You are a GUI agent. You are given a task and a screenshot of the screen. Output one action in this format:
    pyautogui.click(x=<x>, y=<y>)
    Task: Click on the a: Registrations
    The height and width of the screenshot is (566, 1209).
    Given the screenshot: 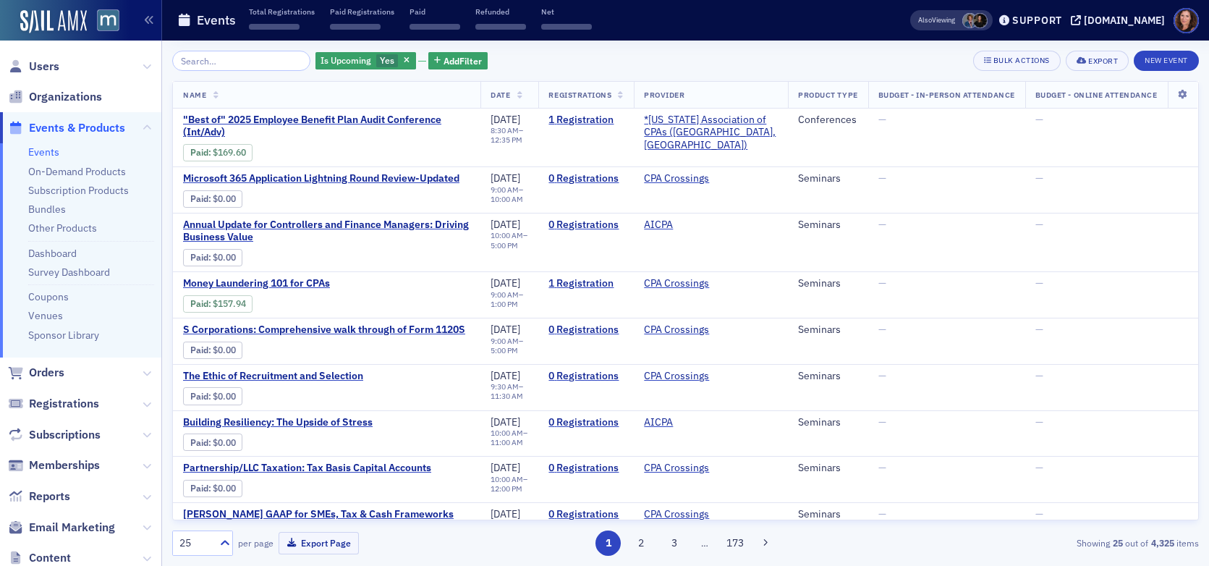 What is the action you would take?
    pyautogui.click(x=54, y=404)
    